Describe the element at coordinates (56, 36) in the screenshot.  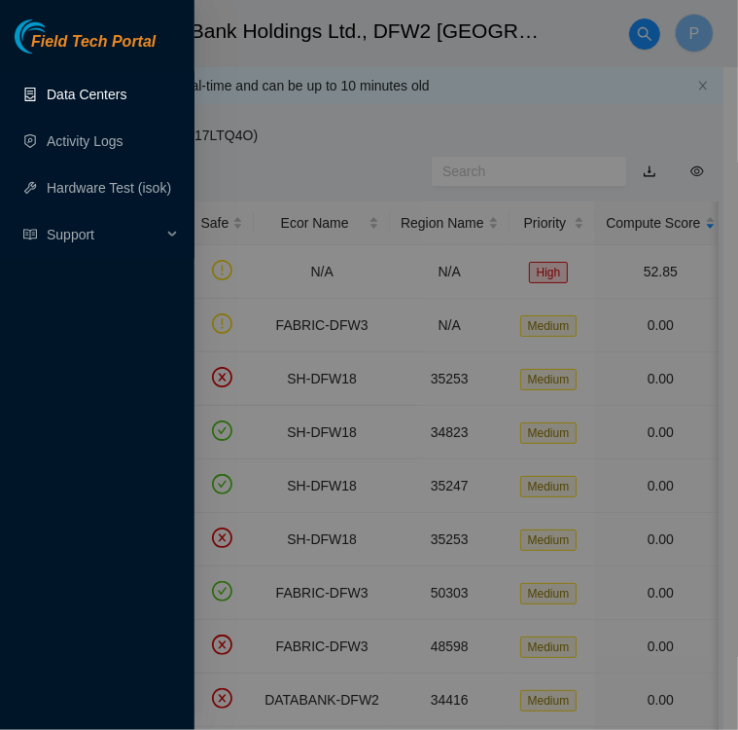
I see `img: Akamai Technologies` at that location.